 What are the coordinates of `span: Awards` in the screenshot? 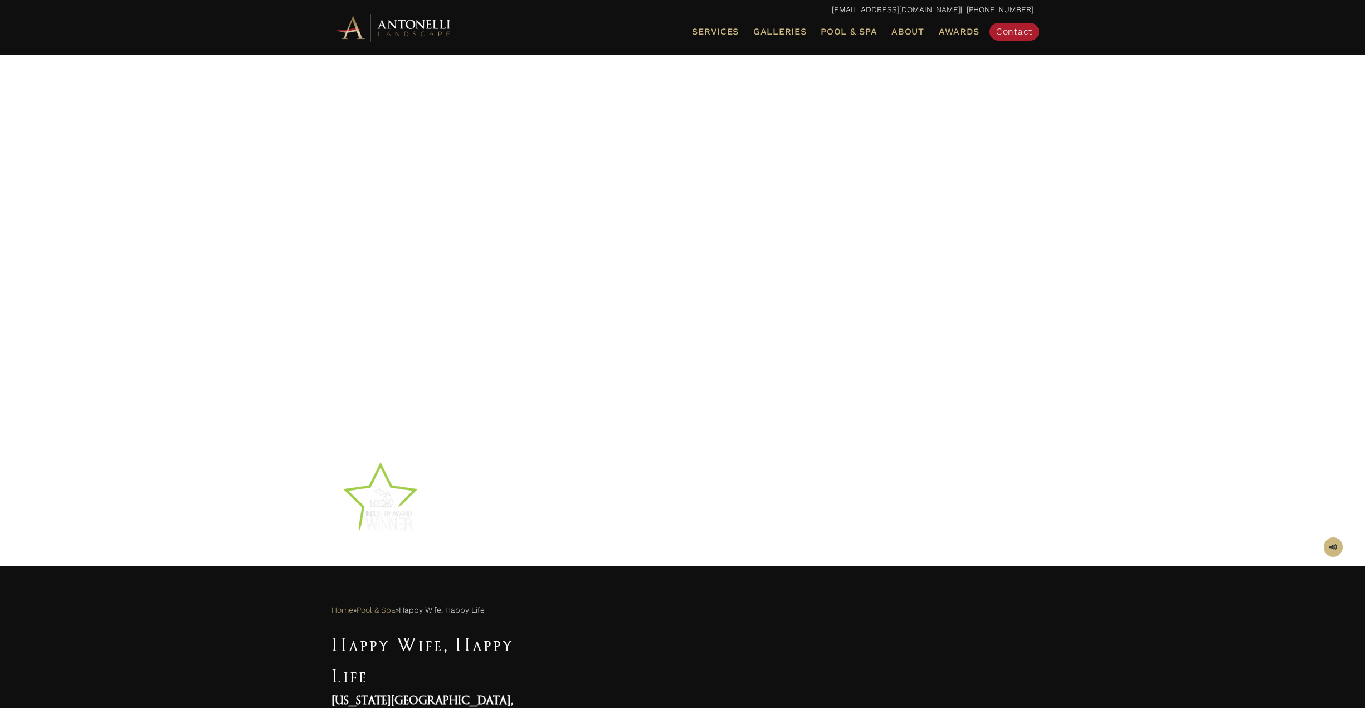 It's located at (959, 31).